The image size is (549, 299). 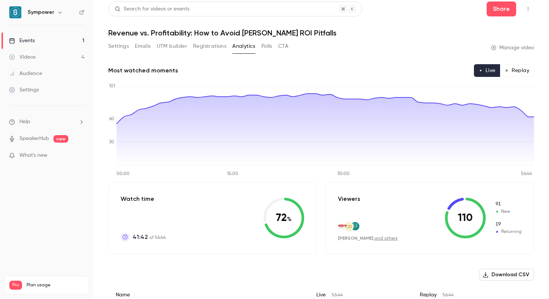 I want to click on button: Replay, so click(x=517, y=71).